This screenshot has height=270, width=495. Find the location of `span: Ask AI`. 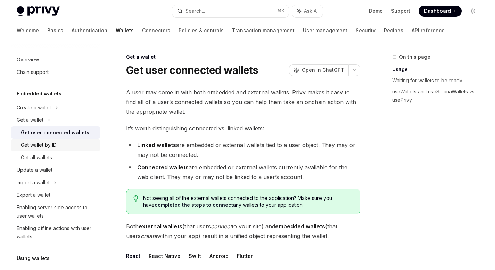

span: Ask AI is located at coordinates (311, 11).